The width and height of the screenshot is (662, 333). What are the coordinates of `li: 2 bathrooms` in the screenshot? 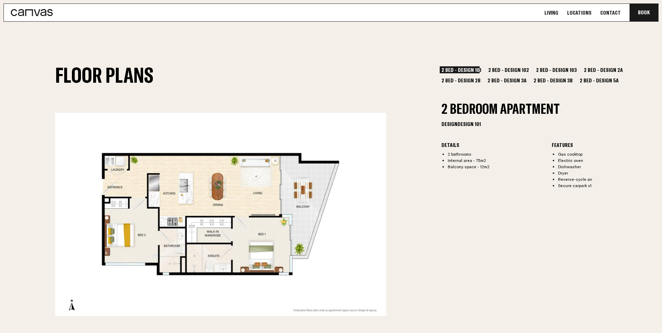 It's located at (500, 154).